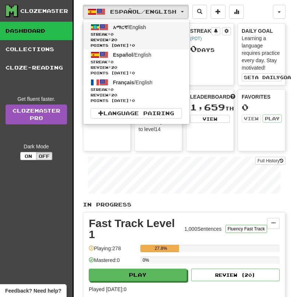 The height and width of the screenshot is (297, 291). Describe the element at coordinates (261, 77) in the screenshot. I see `button: Seta dailygoal` at that location.